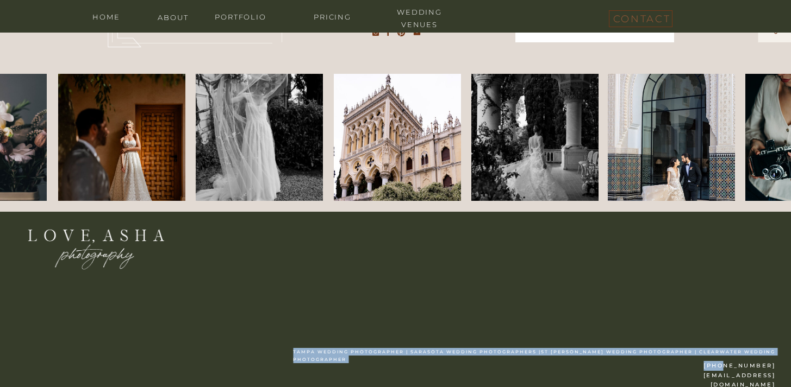 The height and width of the screenshot is (387, 791). I want to click on nav: about, so click(173, 16).